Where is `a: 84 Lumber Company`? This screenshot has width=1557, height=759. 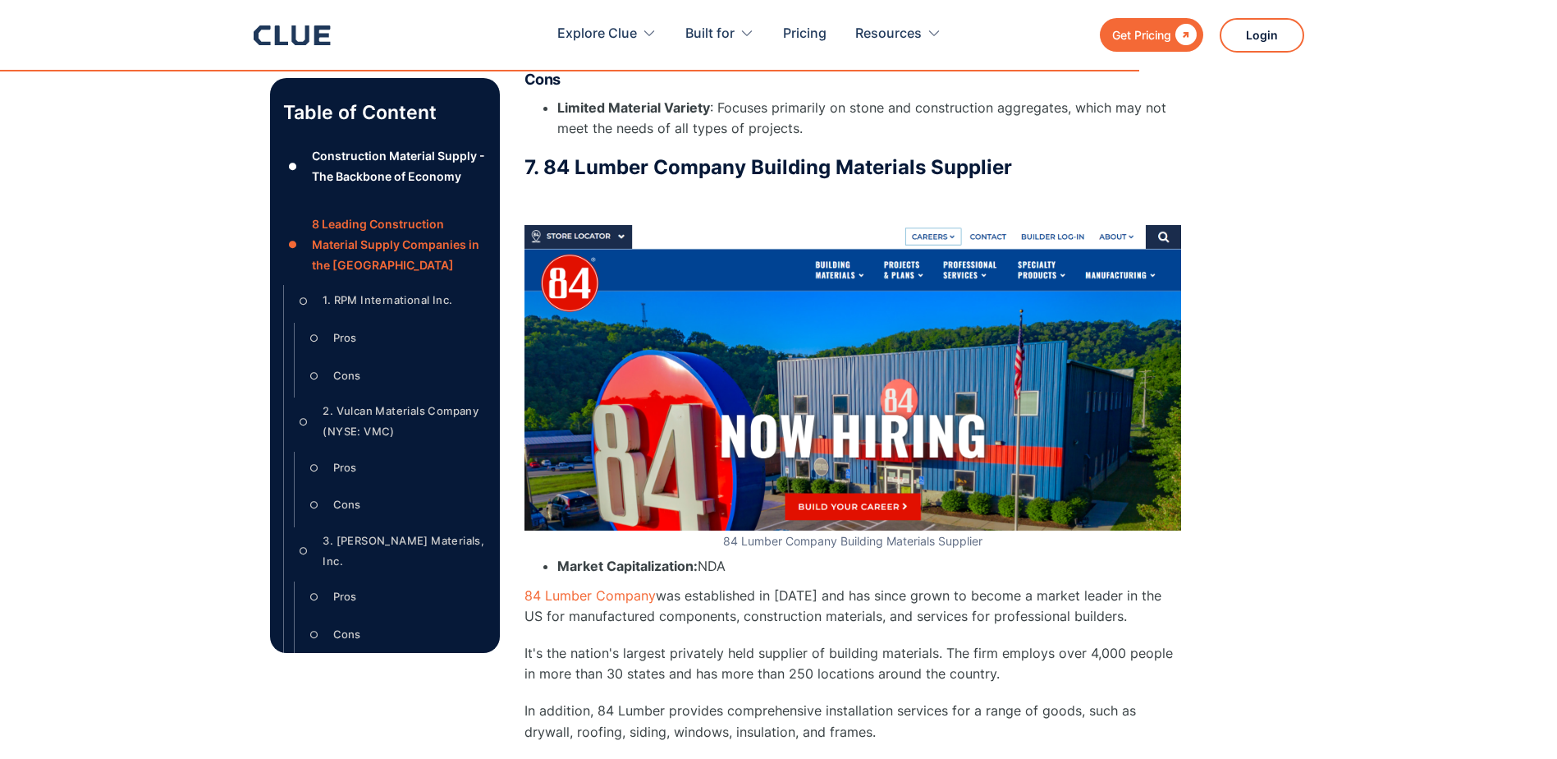
a: 84 Lumber Company is located at coordinates (590, 595).